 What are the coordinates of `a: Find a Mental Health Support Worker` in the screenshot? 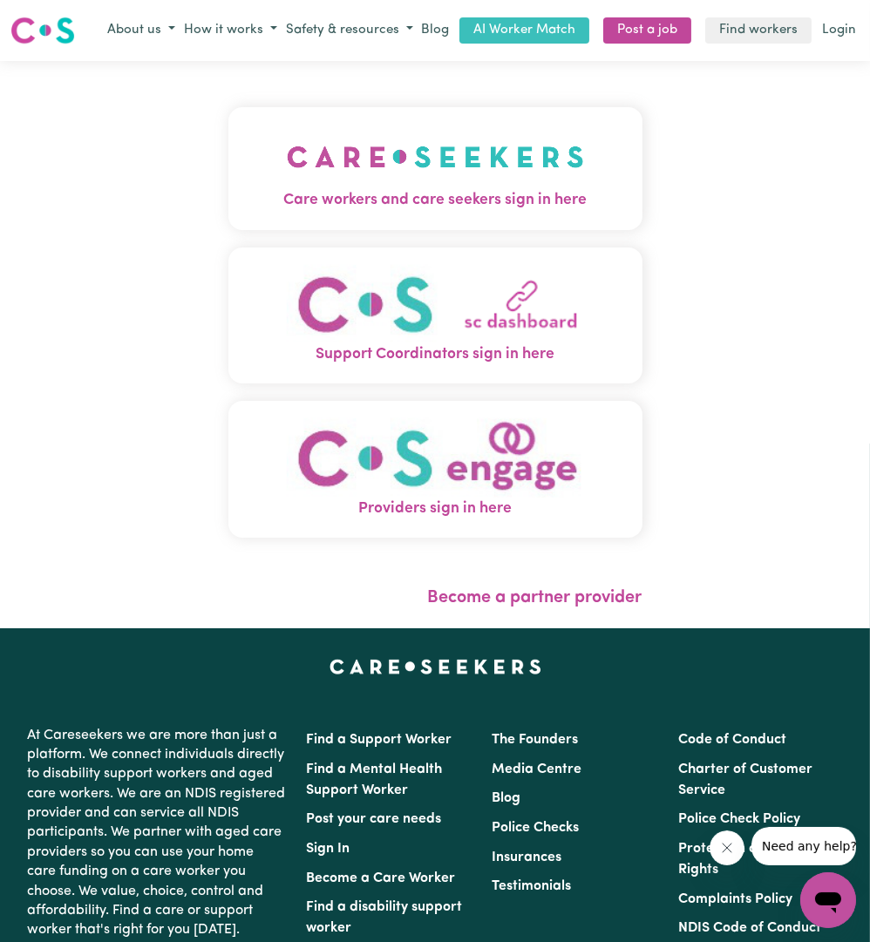 It's located at (374, 780).